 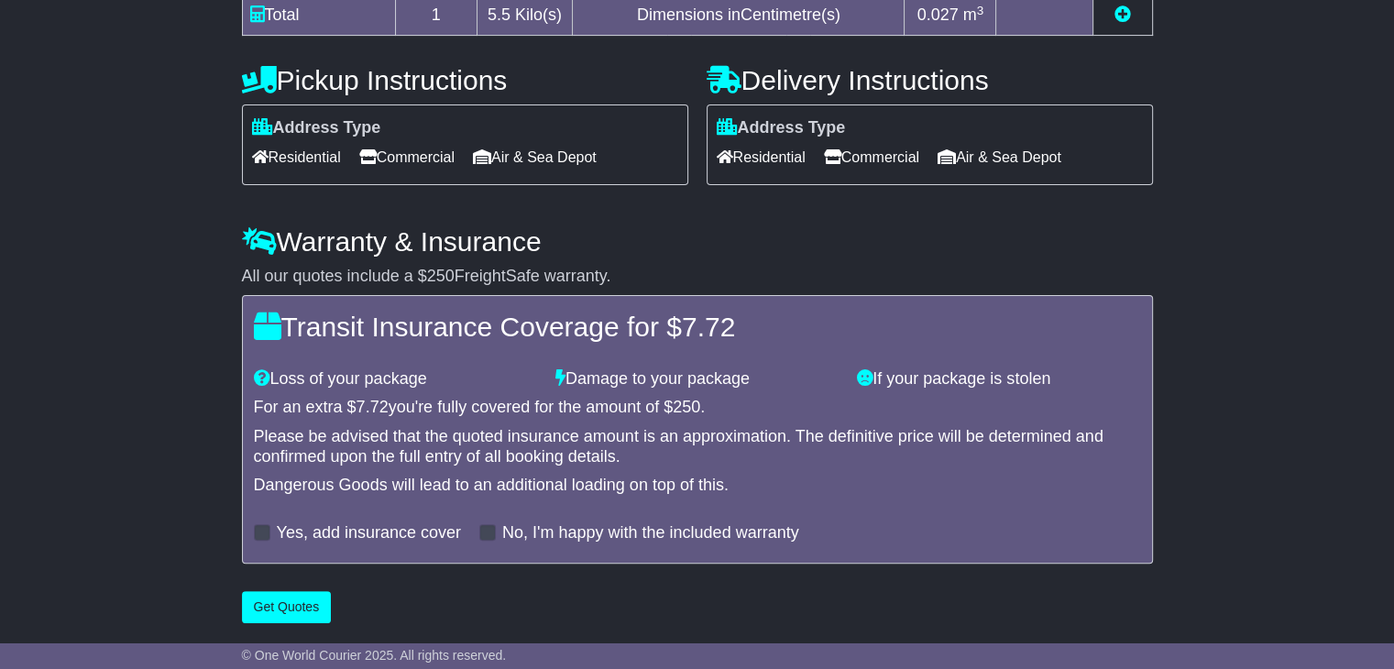 What do you see at coordinates (698, 241) in the screenshot?
I see `h4: Warranty & Insurance` at bounding box center [698, 241].